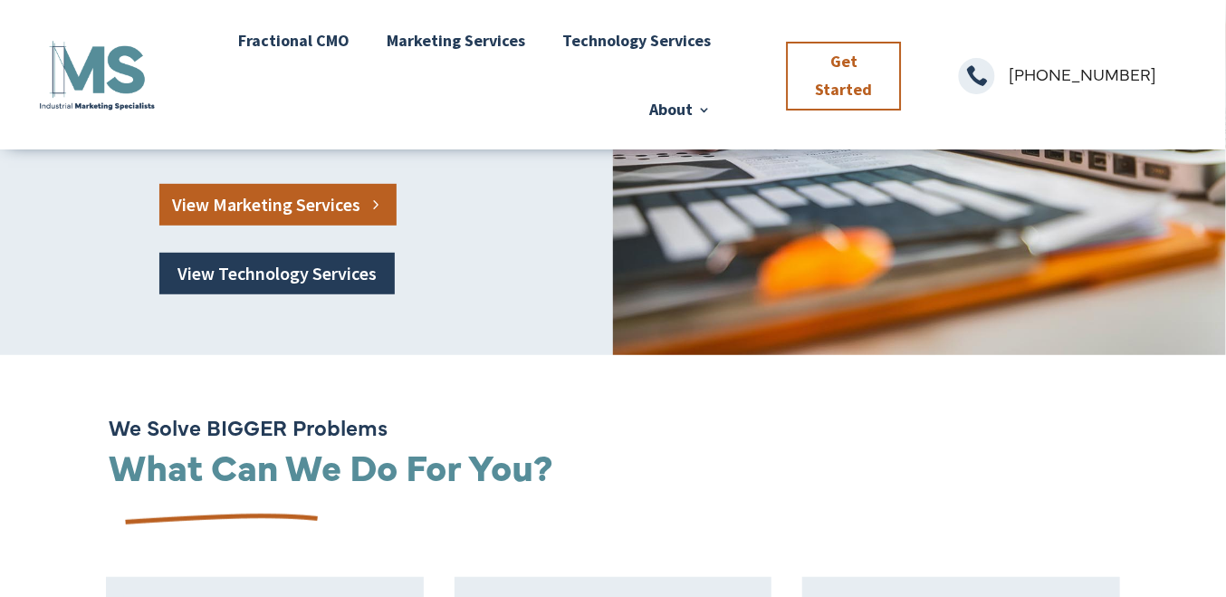 Image resolution: width=1226 pixels, height=597 pixels. Describe the element at coordinates (681, 110) in the screenshot. I see `a: About` at that location.